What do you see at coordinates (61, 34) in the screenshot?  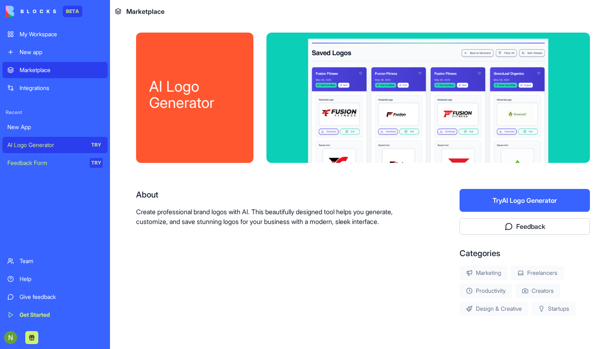 I see `div: My Workspace` at bounding box center [61, 34].